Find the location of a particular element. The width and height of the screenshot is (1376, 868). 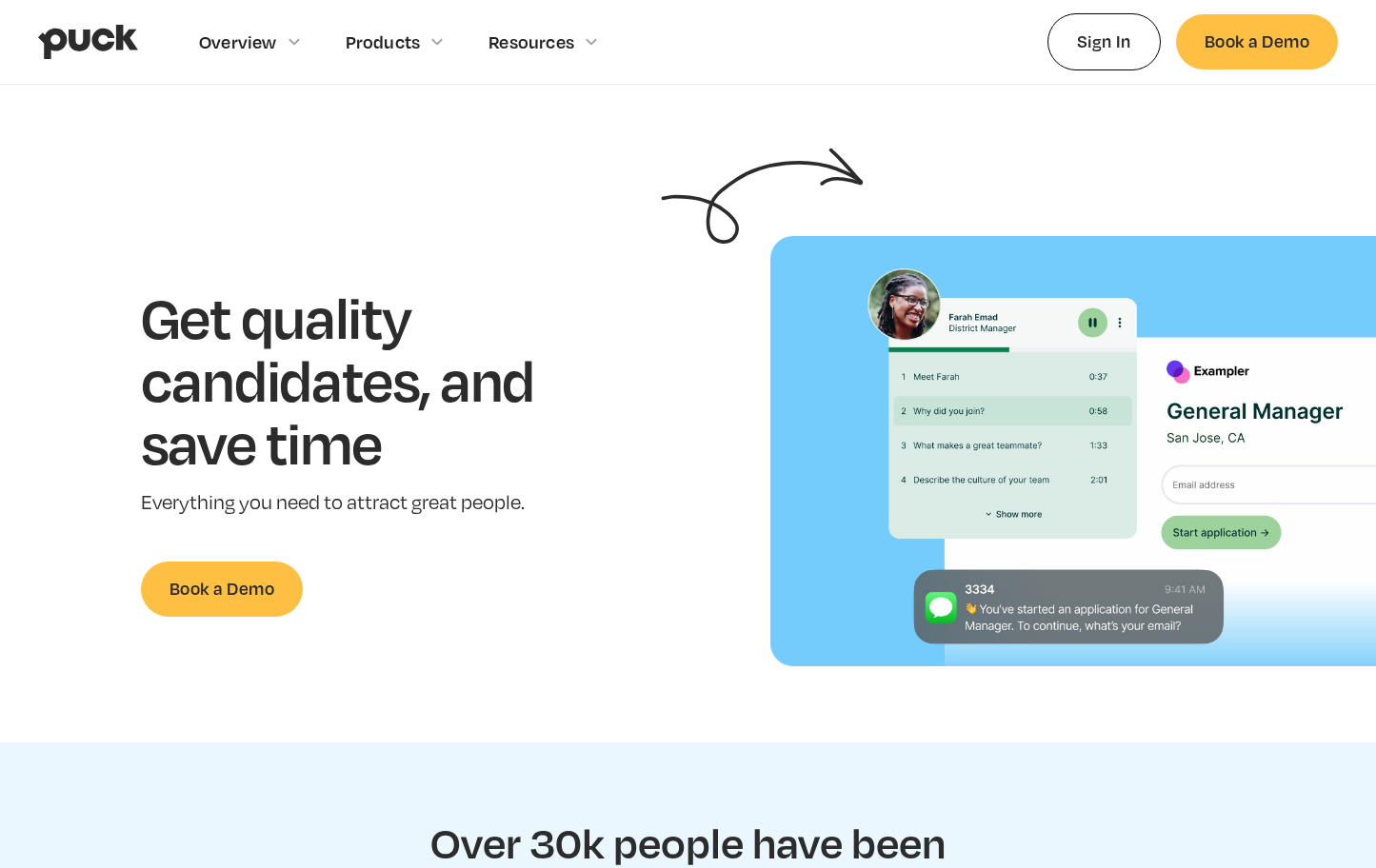

div: Resources is located at coordinates (532, 42).